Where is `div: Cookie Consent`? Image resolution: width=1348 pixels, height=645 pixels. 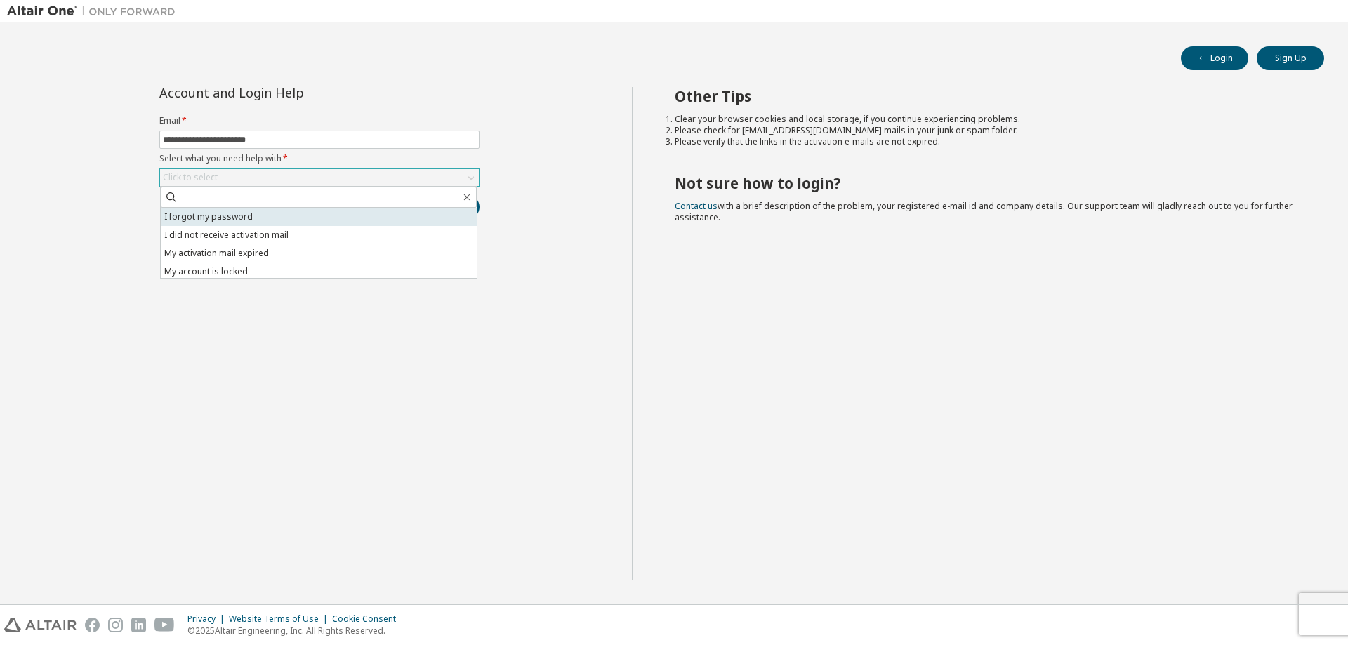 div: Cookie Consent is located at coordinates (368, 619).